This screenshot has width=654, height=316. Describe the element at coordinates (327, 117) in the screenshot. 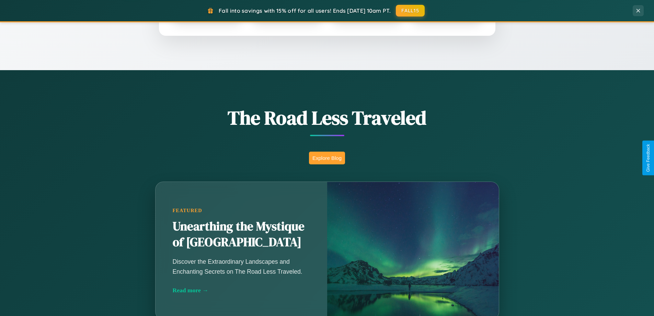

I see `h1: The Road Less Traveled` at that location.